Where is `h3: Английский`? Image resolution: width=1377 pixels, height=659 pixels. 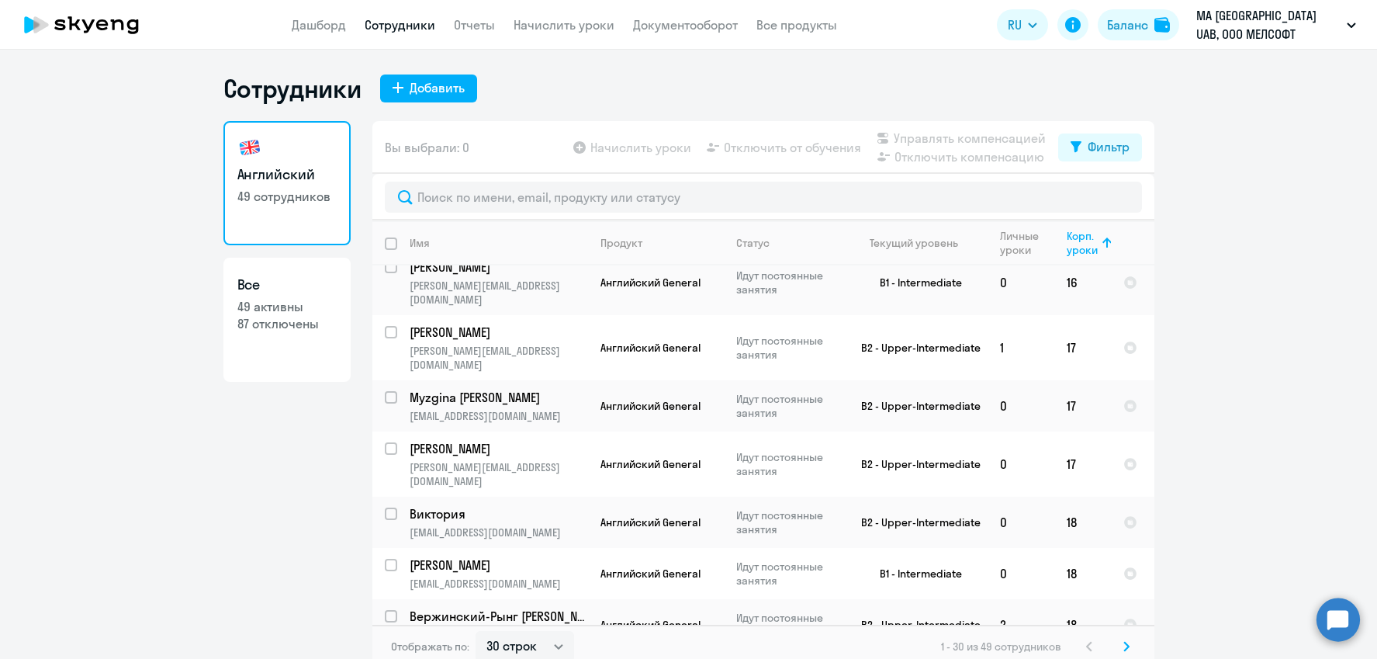 h3: Английский is located at coordinates (287, 175).